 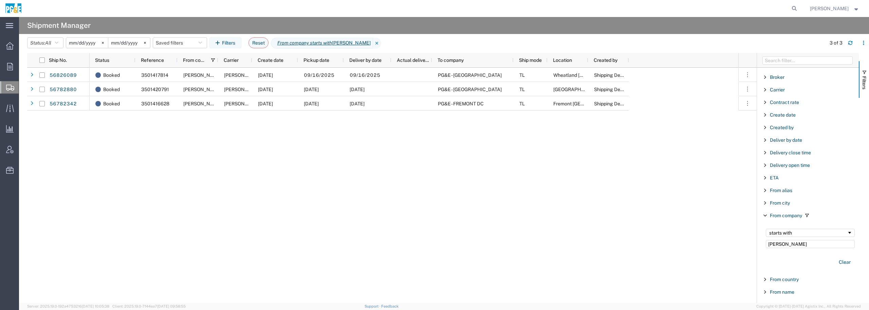 I want to click on button: Status:All, so click(x=45, y=43).